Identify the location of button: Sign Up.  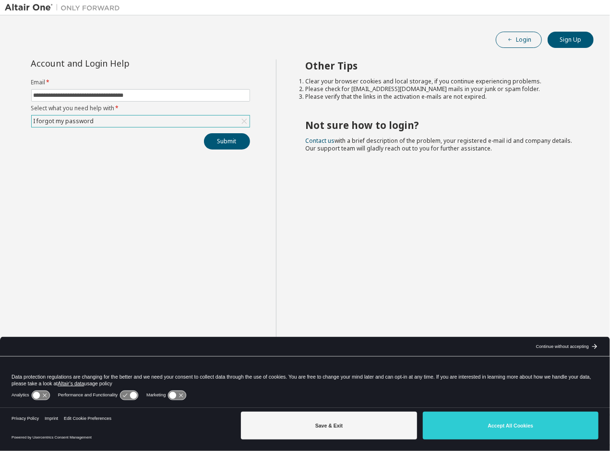
(570, 40).